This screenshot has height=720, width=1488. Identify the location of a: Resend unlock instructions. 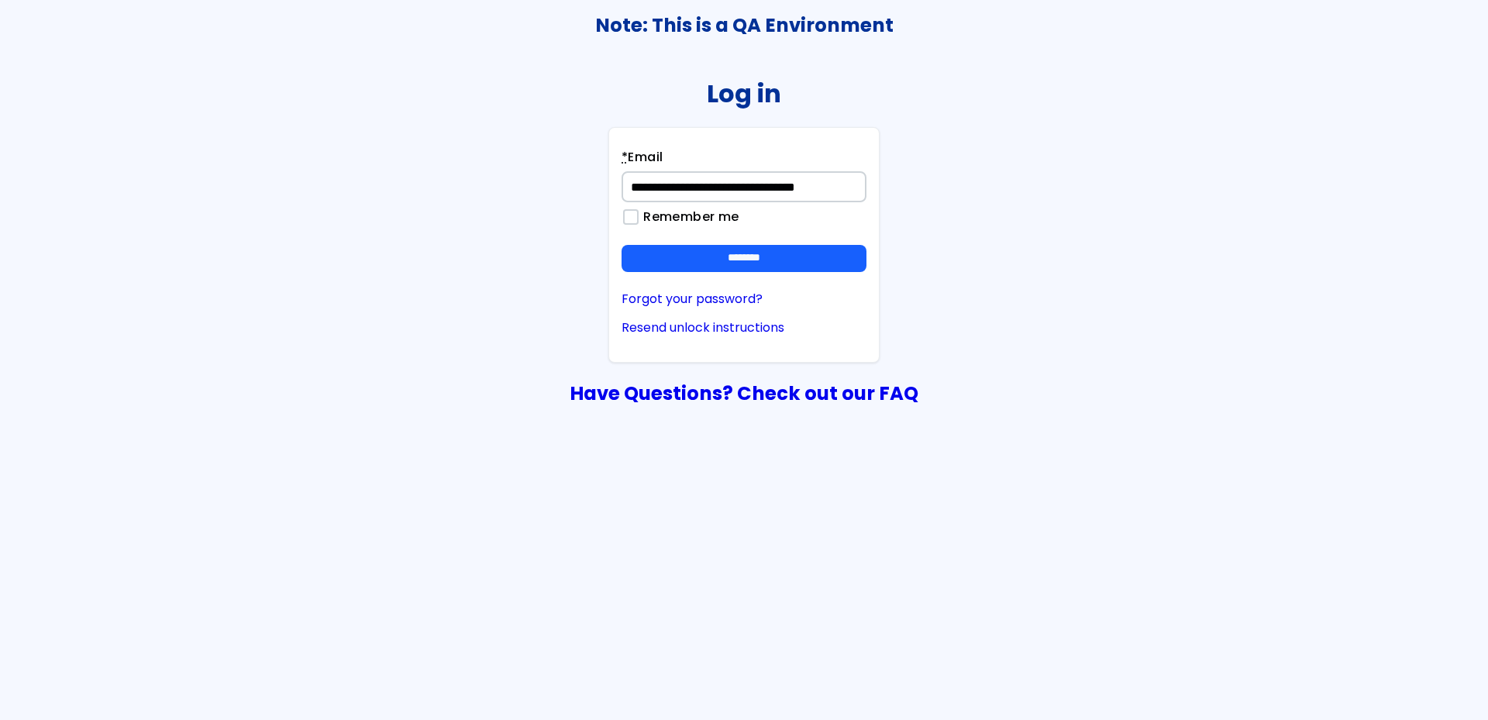
(744, 328).